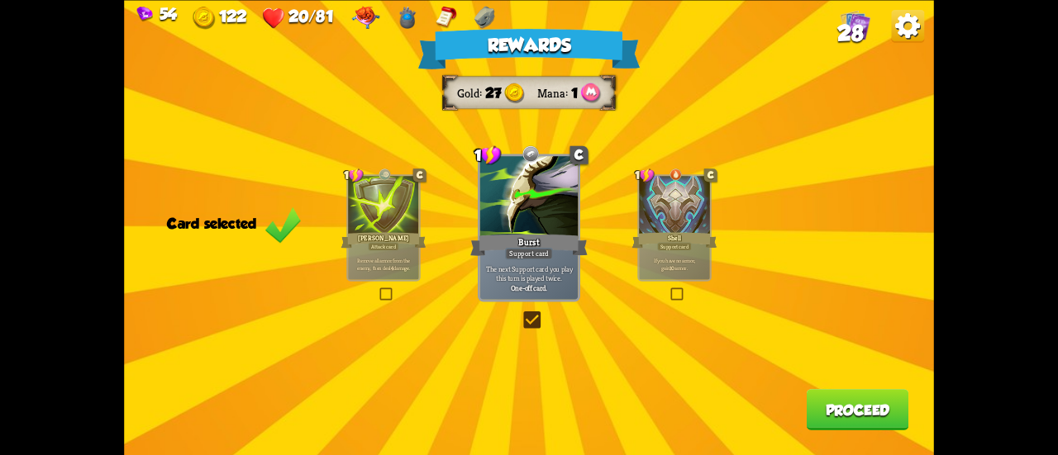  What do you see at coordinates (365, 17) in the screenshot?
I see `img: Regal Pillow - Heal an additional 15 HP when you rest at the campfire.` at bounding box center [365, 17].